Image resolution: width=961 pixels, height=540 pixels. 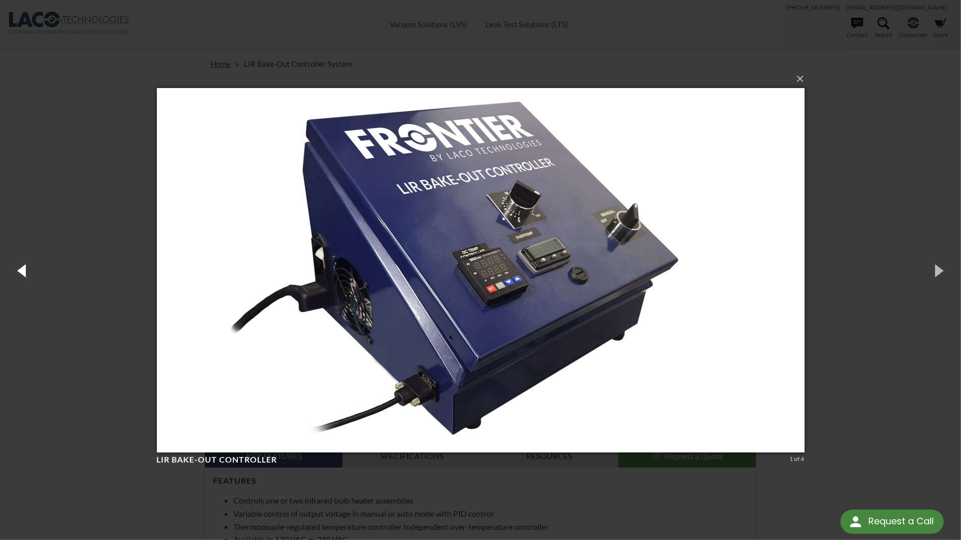 I want to click on img: round button, so click(x=855, y=522).